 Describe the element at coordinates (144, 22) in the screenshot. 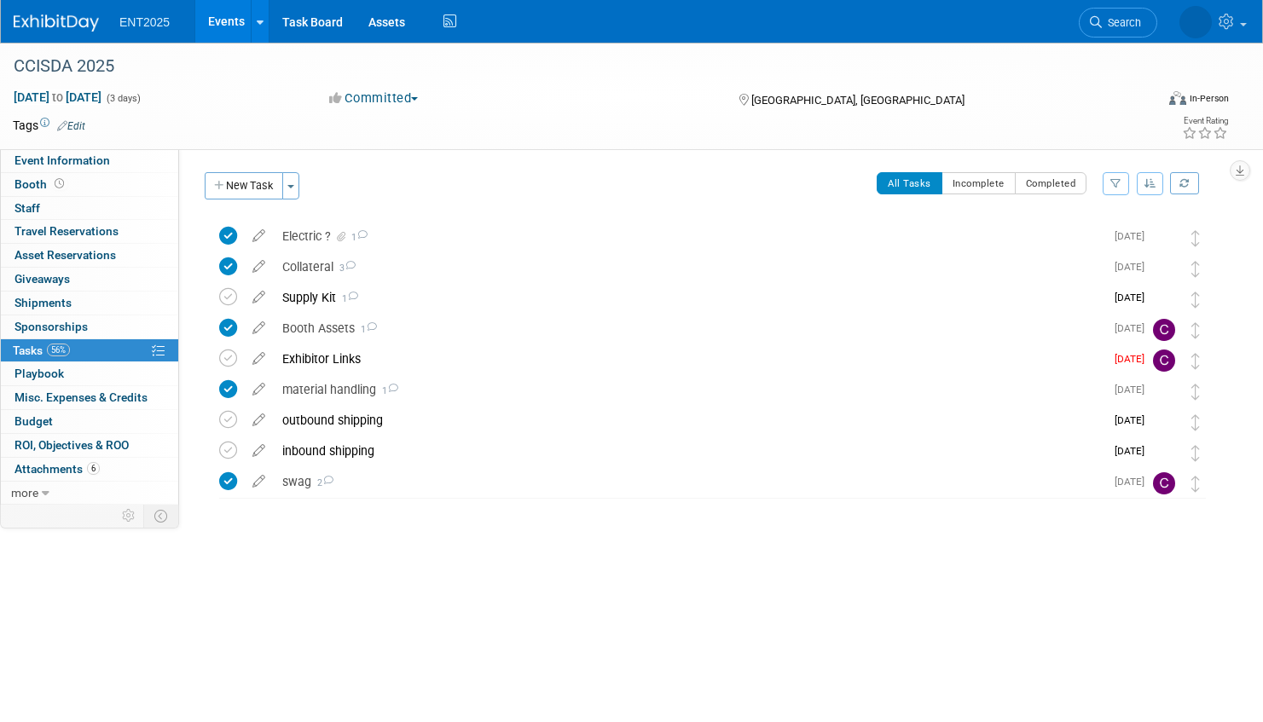

I see `span: ENT2025` at that location.